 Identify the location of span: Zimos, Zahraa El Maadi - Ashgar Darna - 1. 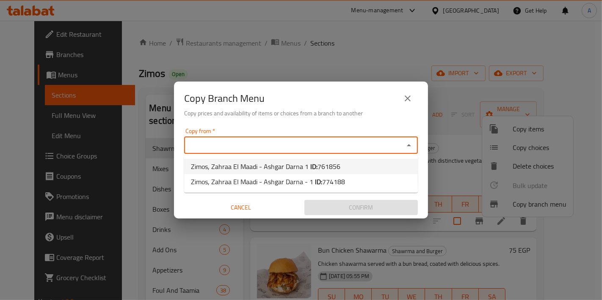
(268, 182).